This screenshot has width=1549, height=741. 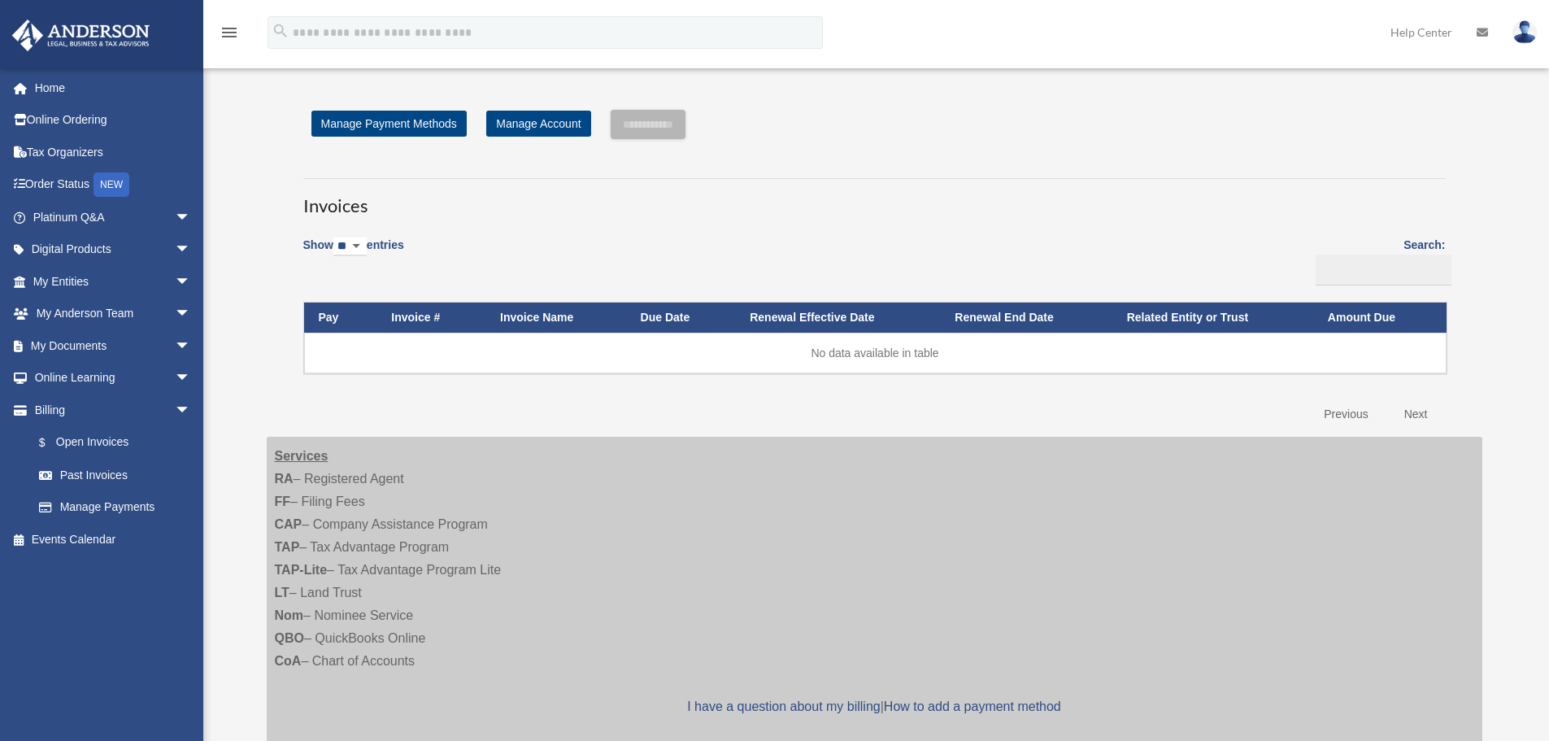 I want to click on input: Search:, so click(x=1383, y=270).